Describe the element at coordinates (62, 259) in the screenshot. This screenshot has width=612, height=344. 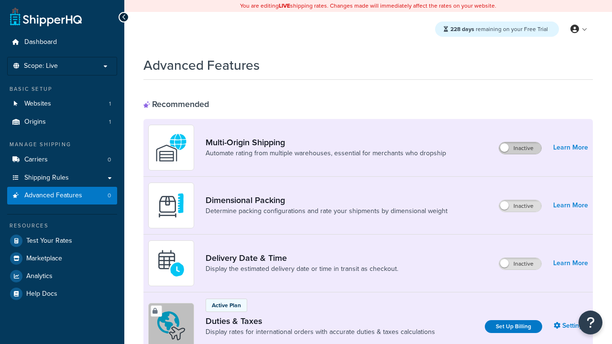
I see `li: Marketplace` at that location.